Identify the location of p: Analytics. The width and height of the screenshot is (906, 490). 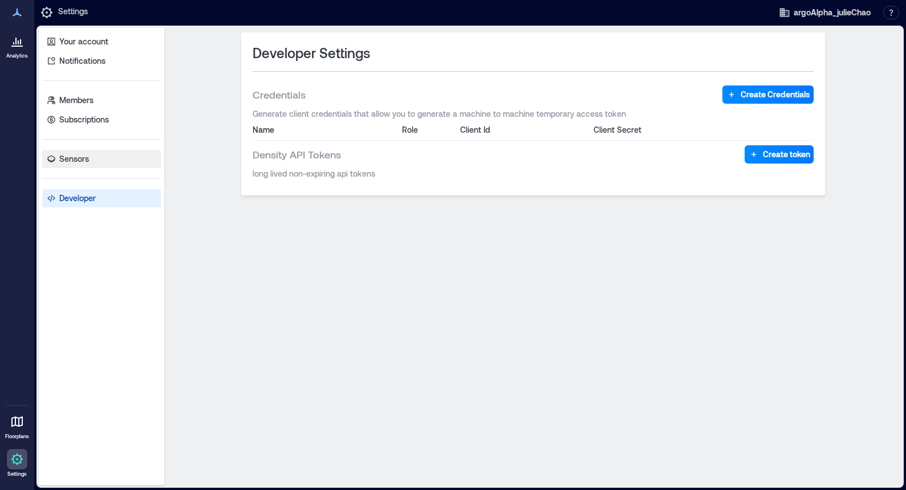
(17, 56).